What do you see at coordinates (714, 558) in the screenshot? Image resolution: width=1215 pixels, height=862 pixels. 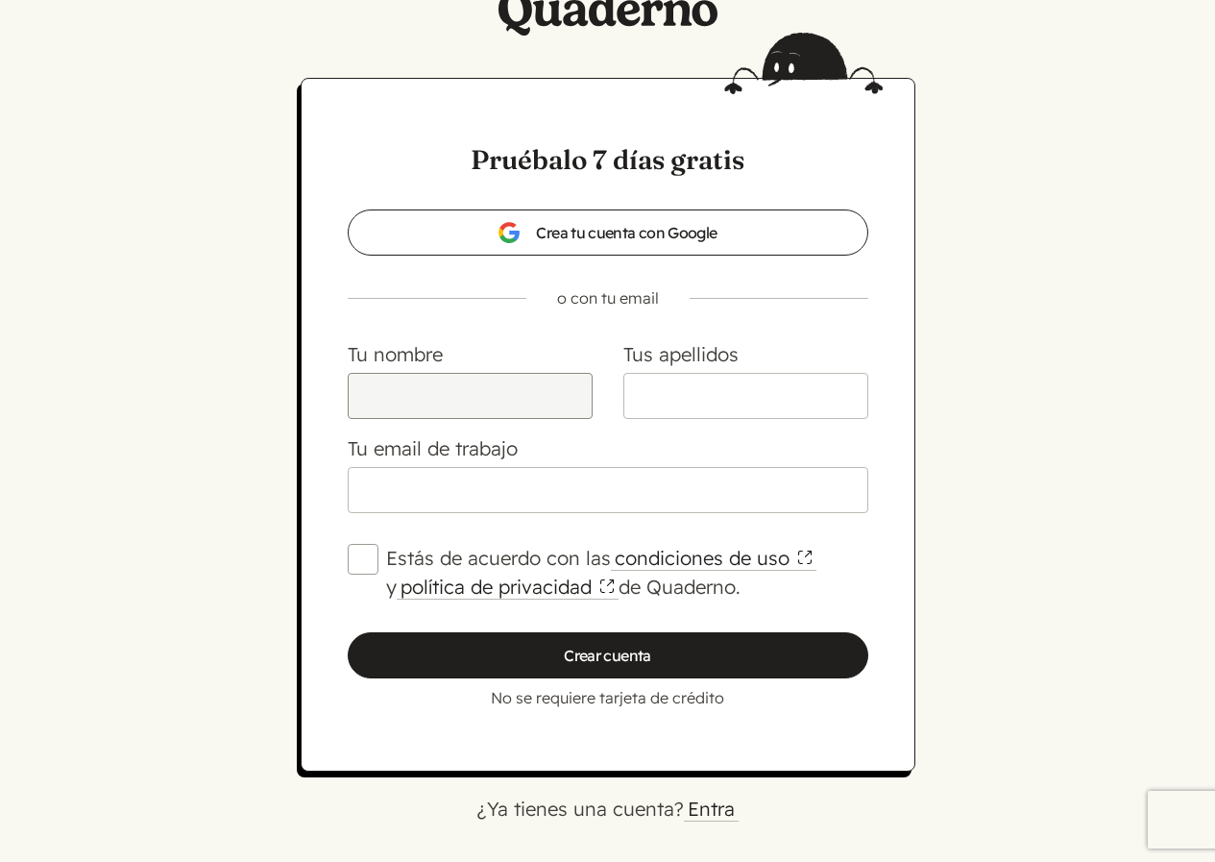 I see `a: condiciones de uso` at bounding box center [714, 558].